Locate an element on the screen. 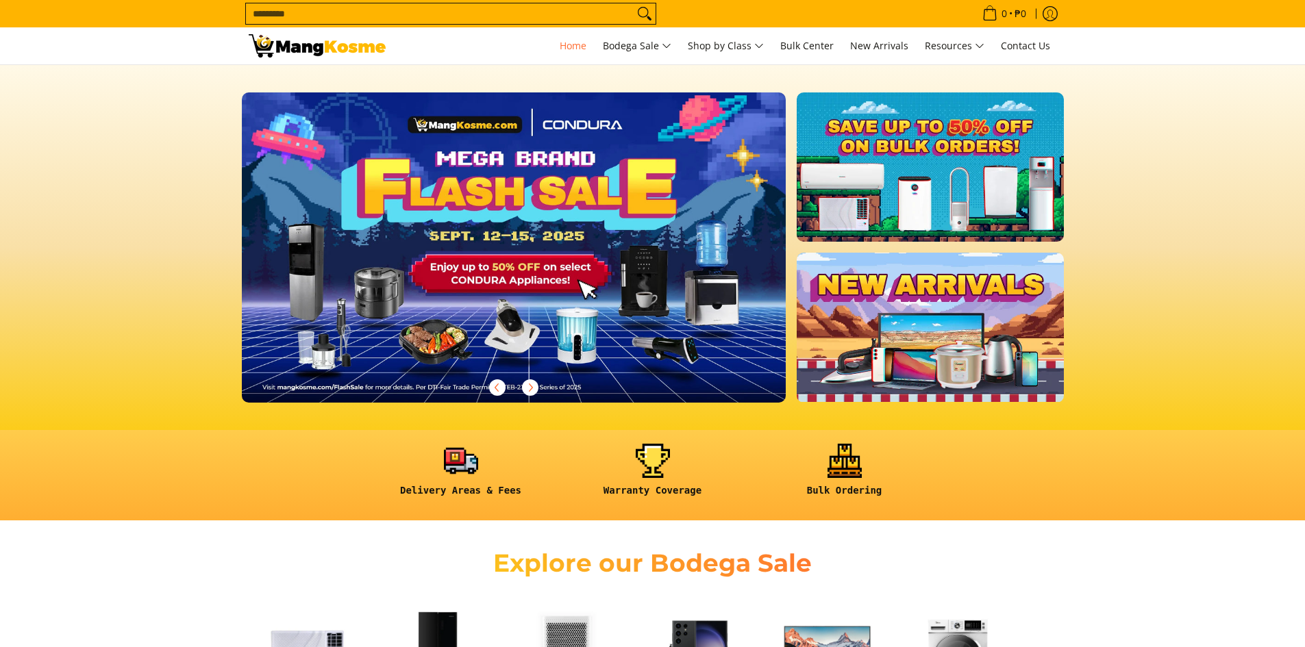  span: Home is located at coordinates (573, 45).